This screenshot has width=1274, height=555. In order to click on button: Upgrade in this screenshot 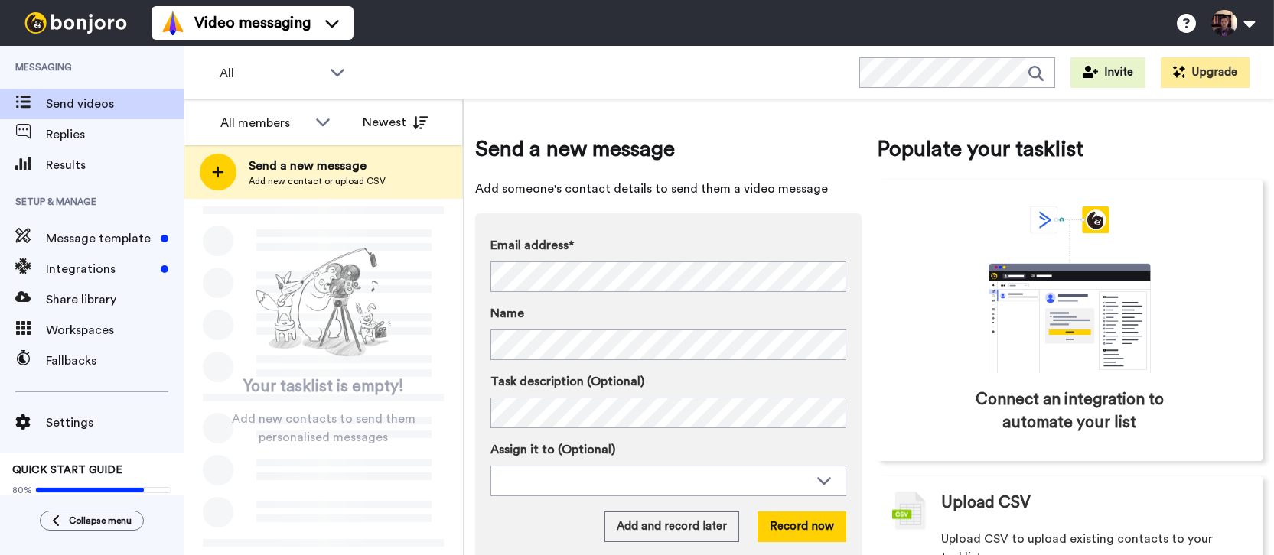, I will do `click(1205, 73)`.